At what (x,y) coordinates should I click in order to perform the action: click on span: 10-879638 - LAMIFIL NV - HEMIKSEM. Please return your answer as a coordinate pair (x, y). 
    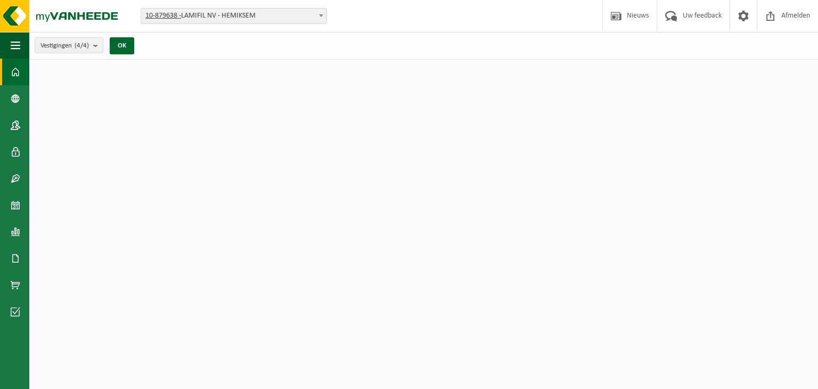
    Looking at the image, I should click on (234, 16).